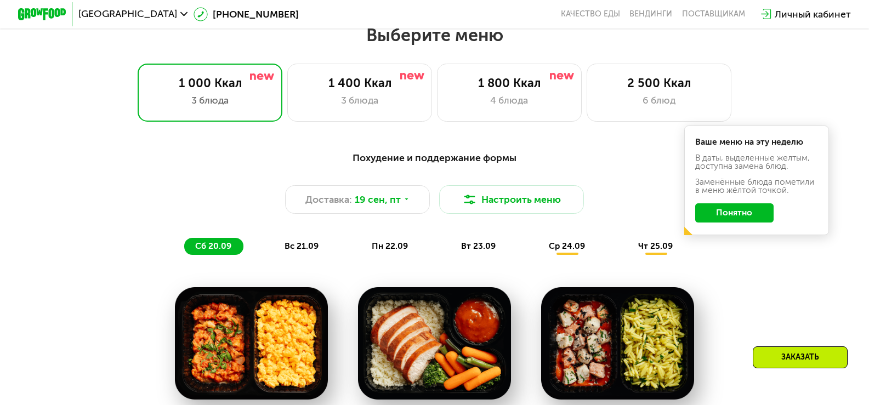 This screenshot has width=869, height=405. Describe the element at coordinates (756, 162) in the screenshot. I see `div: В даты, выделенные желтым, доступна замена блюд.` at that location.